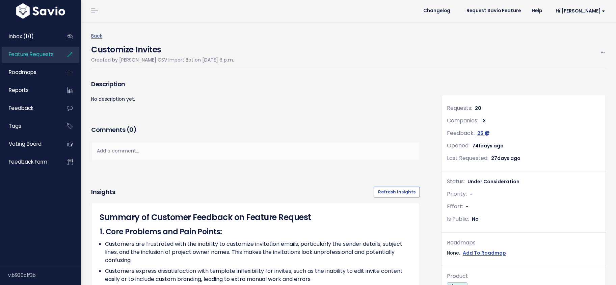 The width and height of the screenshot is (616, 285). Describe the element at coordinates (256, 130) in the screenshot. I see `h3: Comments ( )` at that location.